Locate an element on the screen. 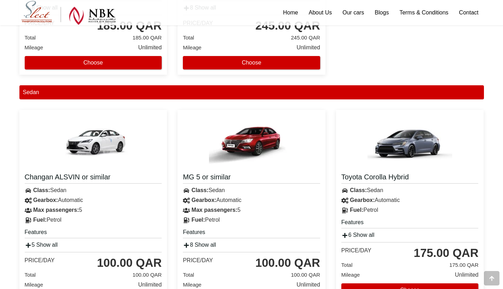 The width and height of the screenshot is (503, 289). h4: MG 5 or similar is located at coordinates (251, 178).